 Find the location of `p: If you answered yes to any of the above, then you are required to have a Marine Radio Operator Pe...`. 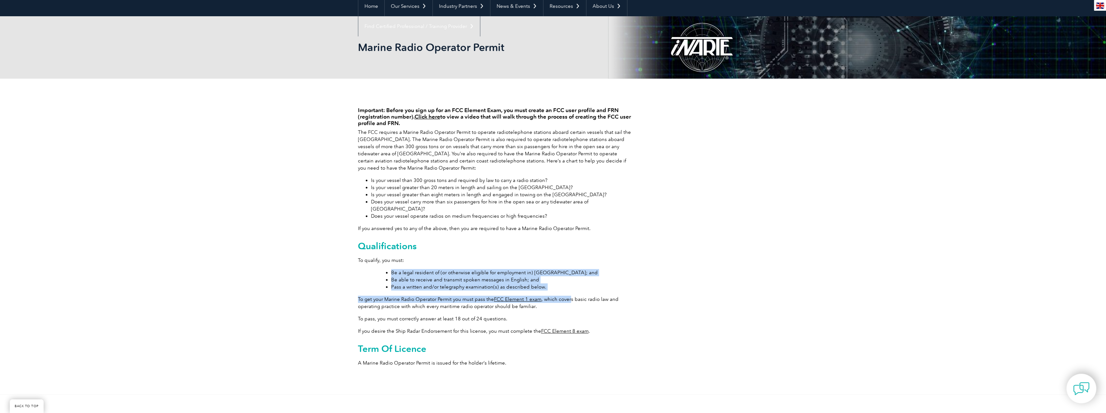

p: If you answered yes to any of the above, then you are required to have a Marine Radio Operator Pe... is located at coordinates (494, 229).